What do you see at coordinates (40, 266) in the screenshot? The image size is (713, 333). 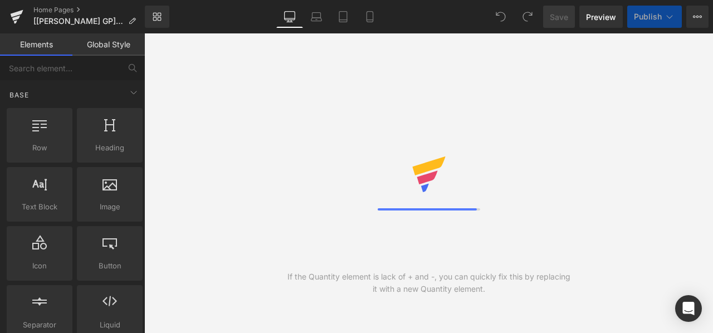 I see `span: Icon` at bounding box center [40, 266].